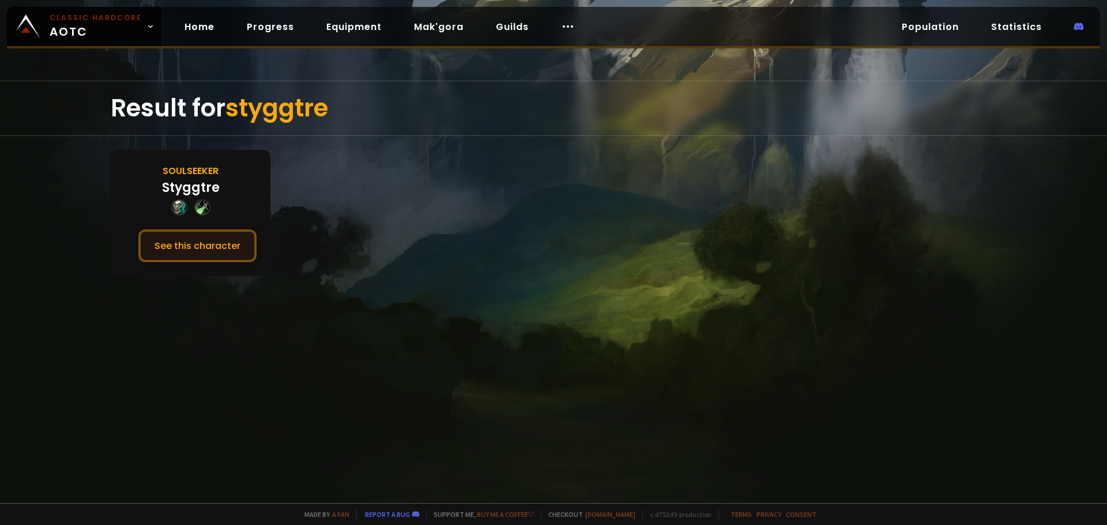 Image resolution: width=1107 pixels, height=525 pixels. I want to click on a: Consent, so click(801, 514).